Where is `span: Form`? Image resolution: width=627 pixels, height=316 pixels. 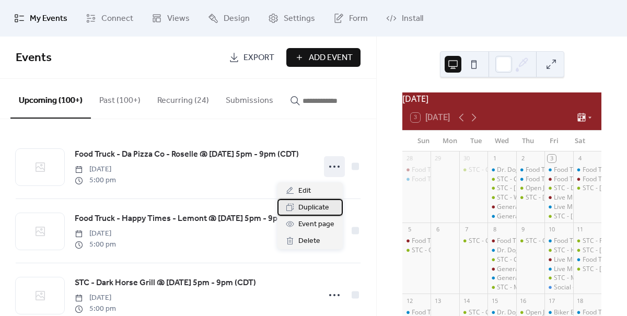 span: Form is located at coordinates (358, 19).